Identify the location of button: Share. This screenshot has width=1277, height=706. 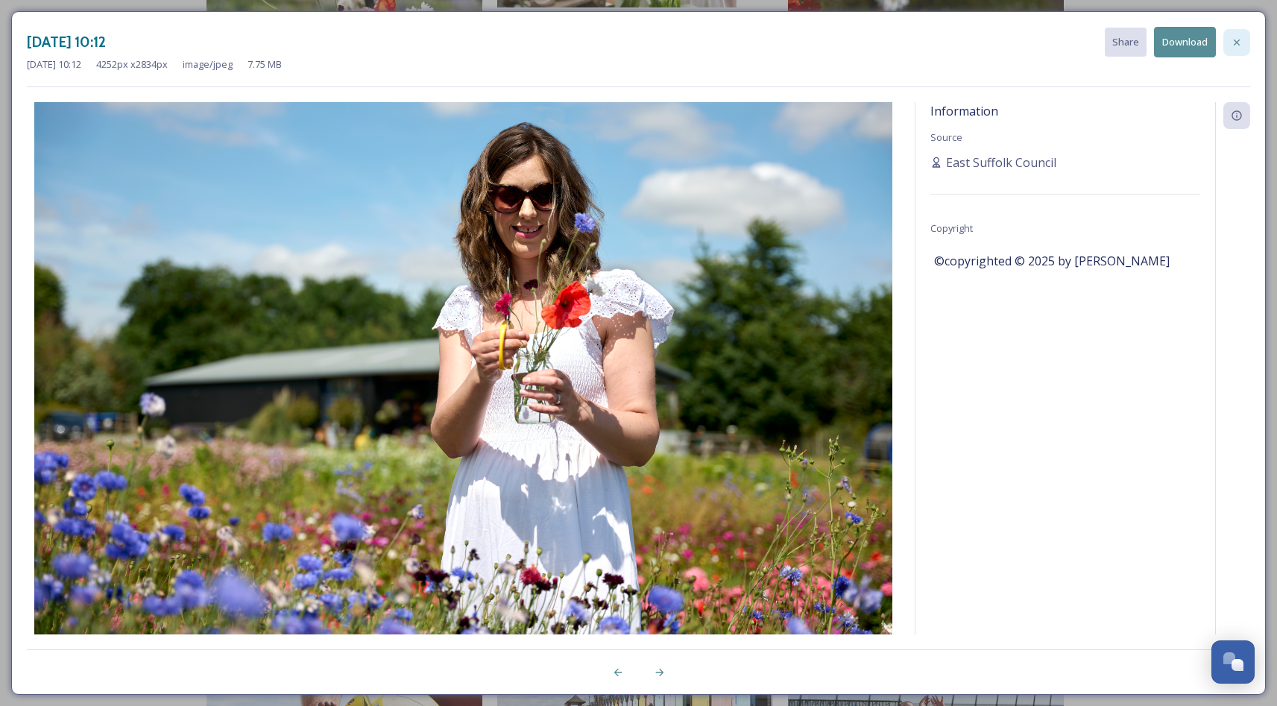
(1126, 42).